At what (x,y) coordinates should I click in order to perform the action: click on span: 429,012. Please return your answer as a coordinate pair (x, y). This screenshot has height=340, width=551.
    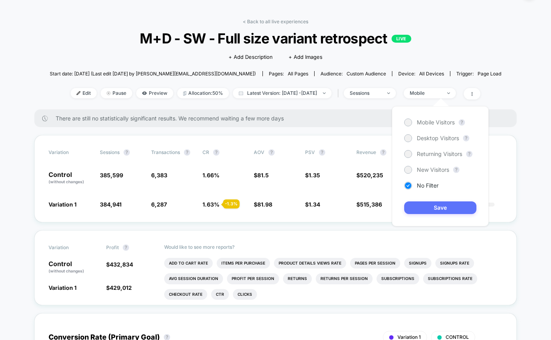
    Looking at the image, I should click on (121, 287).